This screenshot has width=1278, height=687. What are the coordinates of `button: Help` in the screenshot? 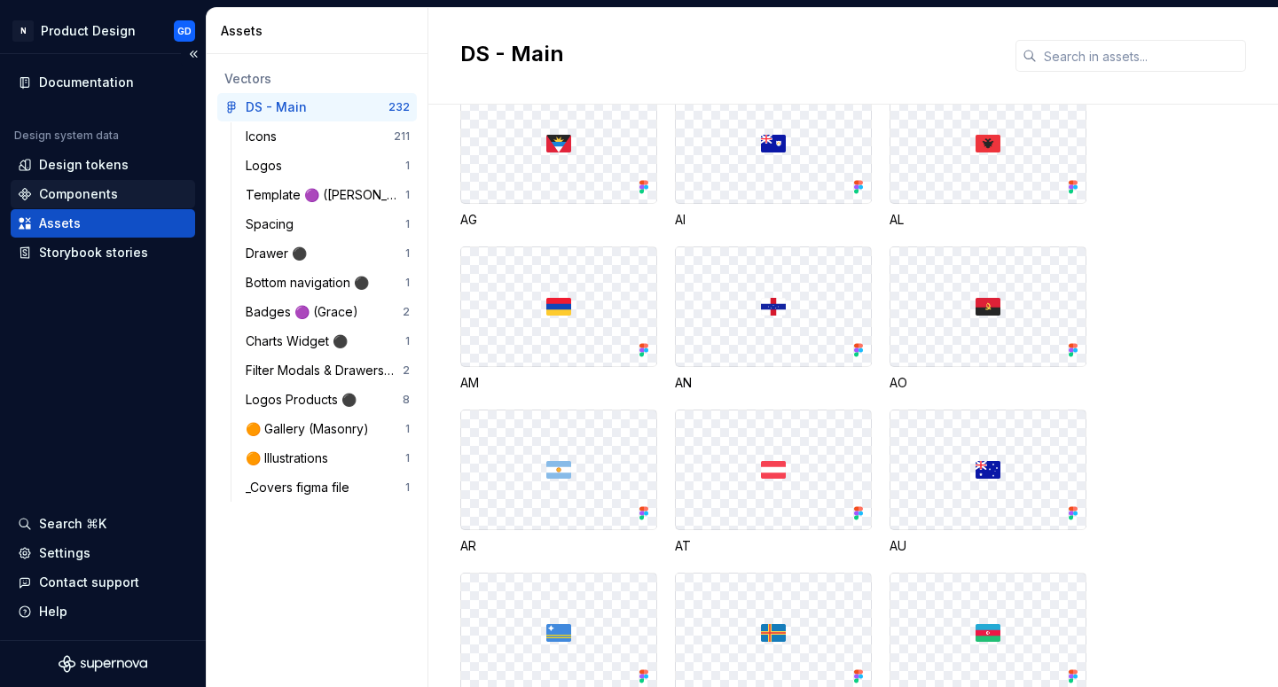 It's located at (103, 612).